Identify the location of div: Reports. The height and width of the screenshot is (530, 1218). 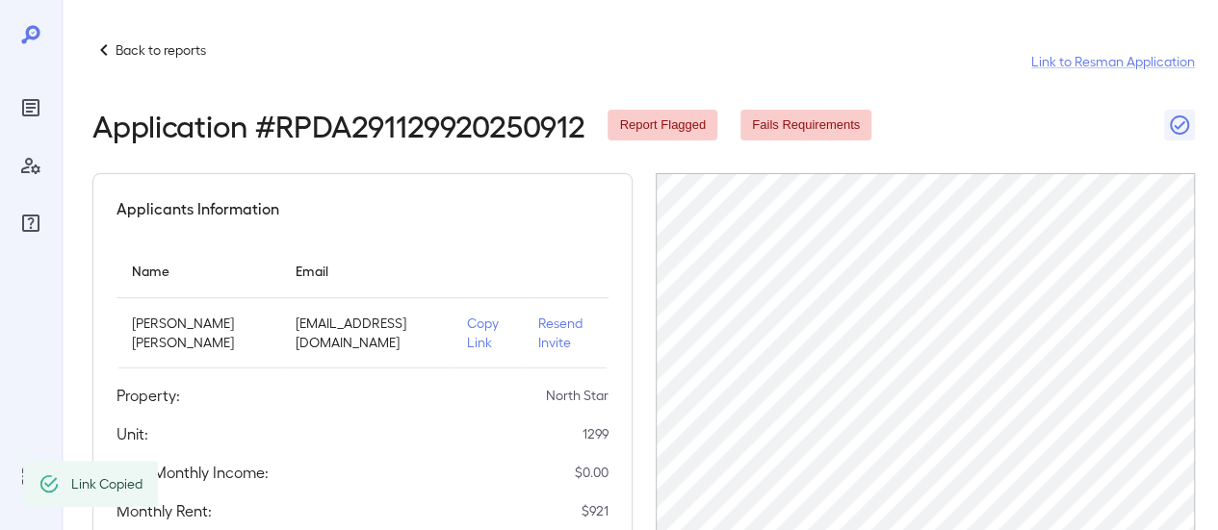
(31, 108).